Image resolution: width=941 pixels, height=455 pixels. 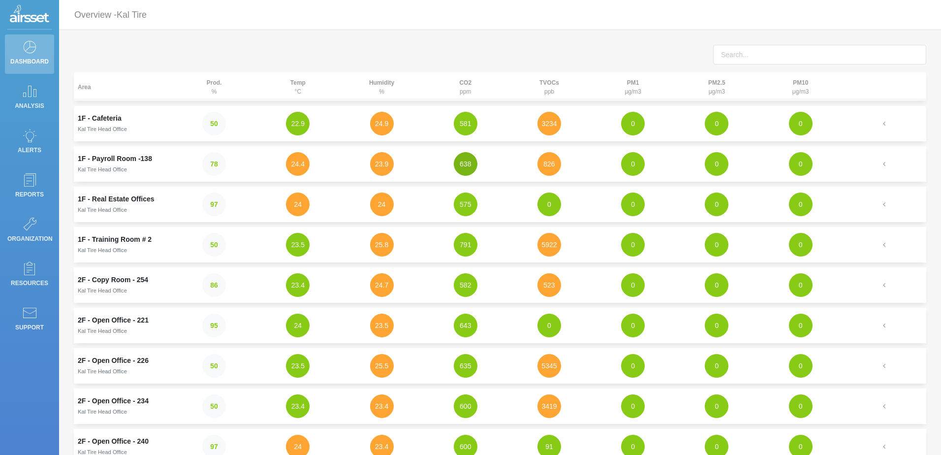 I want to click on td: 1F - Real Estate OfficesKal Tire Head Office, so click(x=123, y=204).